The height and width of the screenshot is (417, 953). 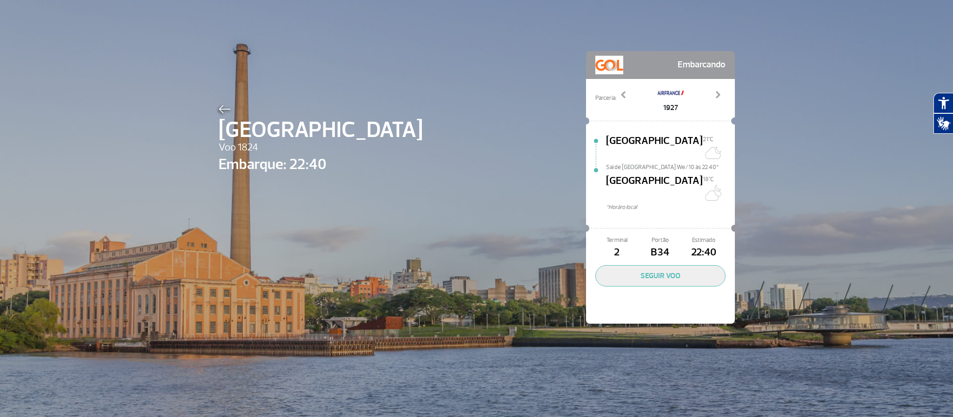 What do you see at coordinates (712, 193) in the screenshot?
I see `img: Algumas nuvens` at bounding box center [712, 193].